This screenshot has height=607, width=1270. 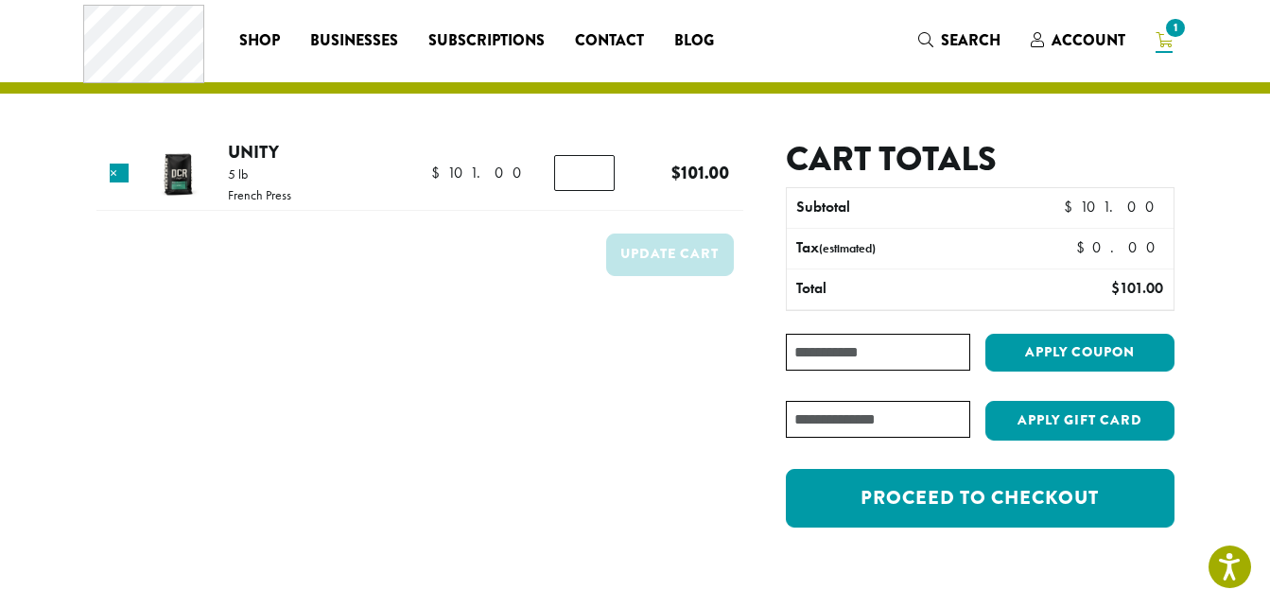 What do you see at coordinates (959, 40) in the screenshot?
I see `a: Search` at bounding box center [959, 40].